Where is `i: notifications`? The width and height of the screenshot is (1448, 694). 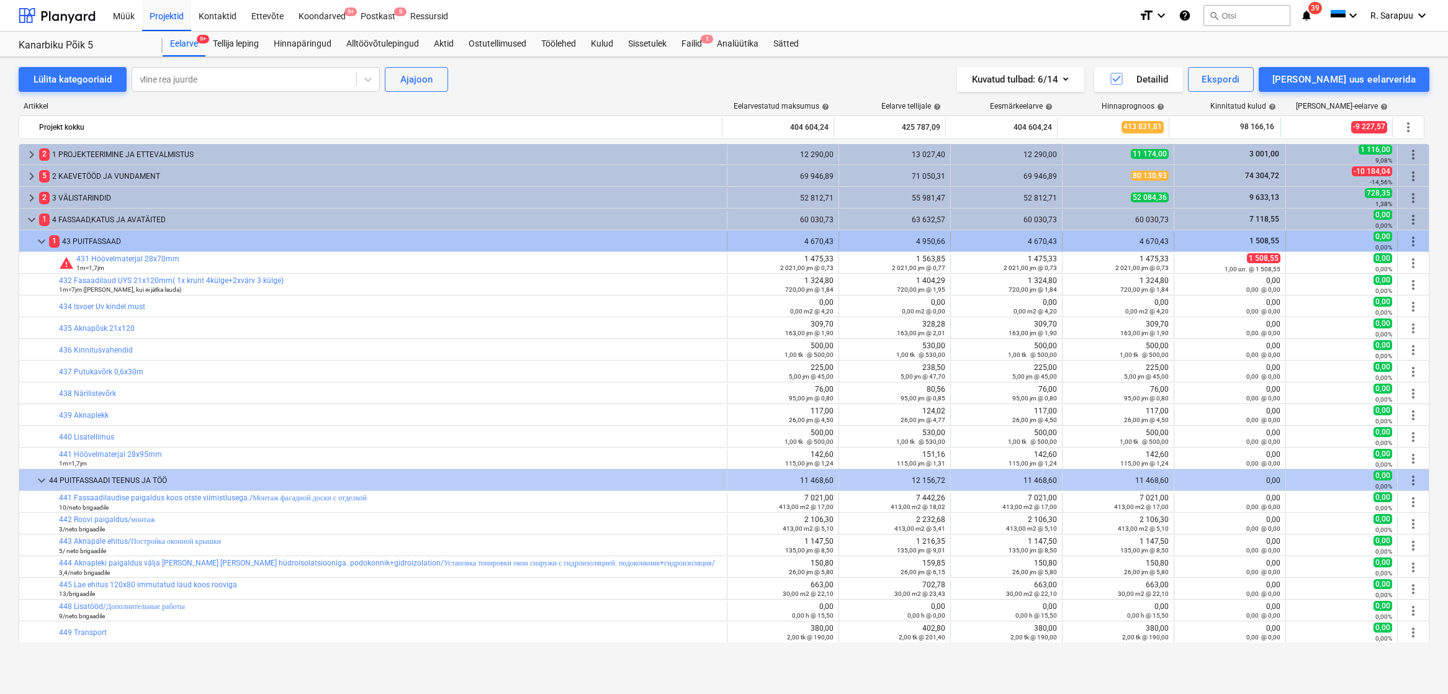
i: notifications is located at coordinates (1306, 16).